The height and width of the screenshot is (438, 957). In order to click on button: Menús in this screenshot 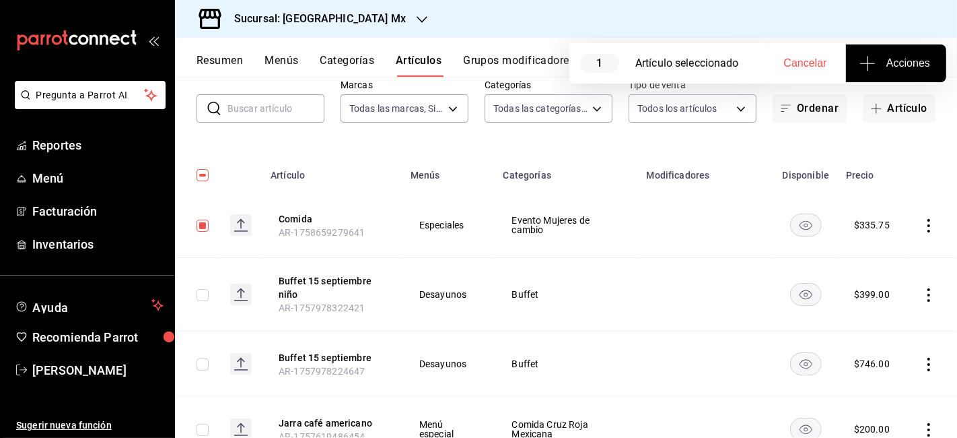, I will do `click(281, 65)`.